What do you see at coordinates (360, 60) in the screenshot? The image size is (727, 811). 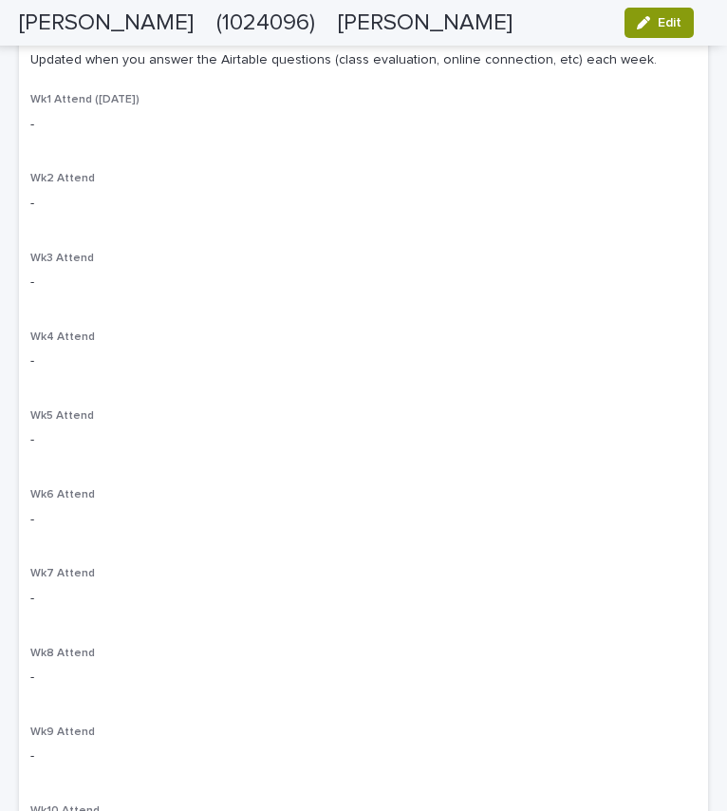 I see `p: Updated when you answer the Airtable questions (class evaluation, online connection, etc) each week.` at bounding box center [360, 60].